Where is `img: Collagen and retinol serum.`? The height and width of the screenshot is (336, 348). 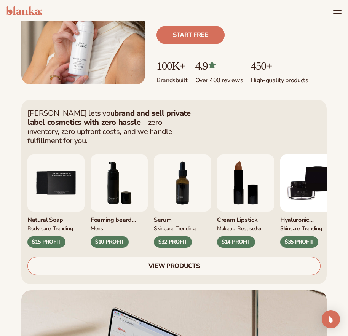 img: Collagen and retinol serum. is located at coordinates (182, 183).